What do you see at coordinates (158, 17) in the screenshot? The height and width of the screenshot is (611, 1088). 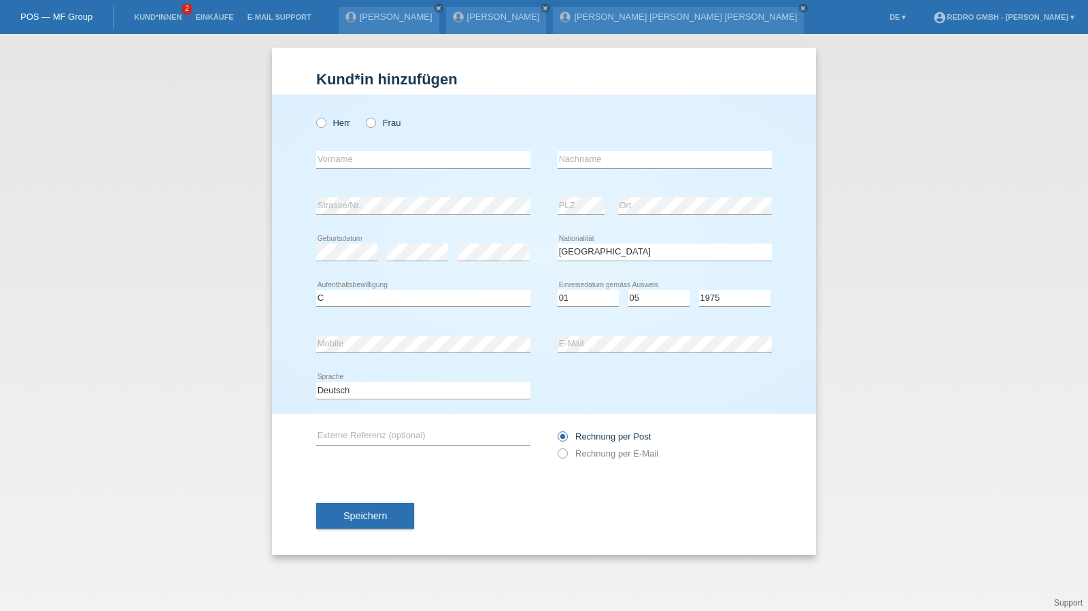 I see `a: Kund*innen` at bounding box center [158, 17].